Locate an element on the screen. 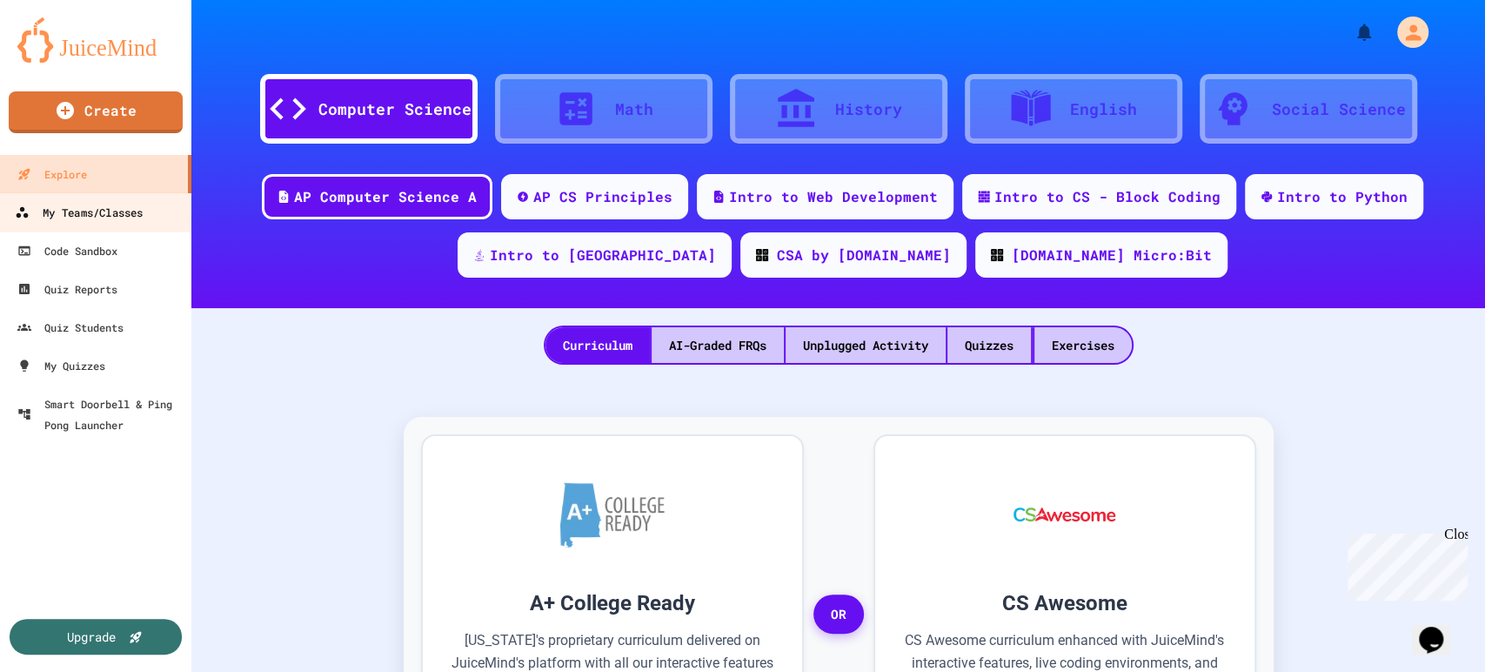 This screenshot has width=1485, height=672. h3: A+ College Ready is located at coordinates (613, 603).